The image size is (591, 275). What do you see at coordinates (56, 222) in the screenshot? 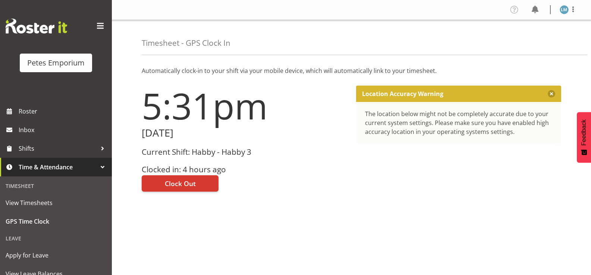
I see `a: GPS Time Clock` at bounding box center [56, 222].